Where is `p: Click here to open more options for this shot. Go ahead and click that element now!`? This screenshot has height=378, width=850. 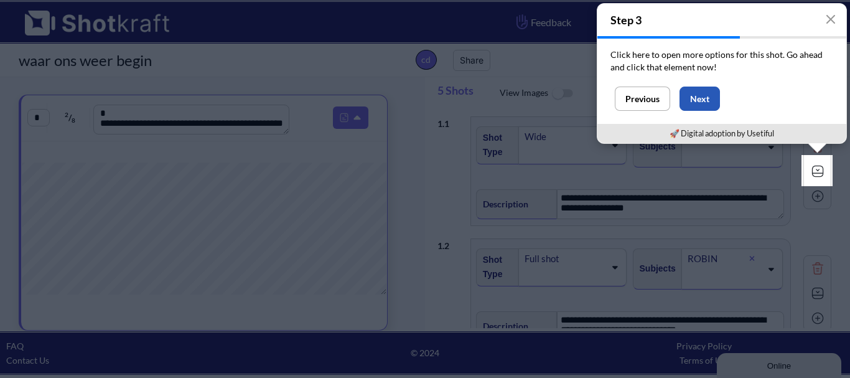
p: Click here to open more options for this shot. Go ahead and click that element now! is located at coordinates (722, 61).